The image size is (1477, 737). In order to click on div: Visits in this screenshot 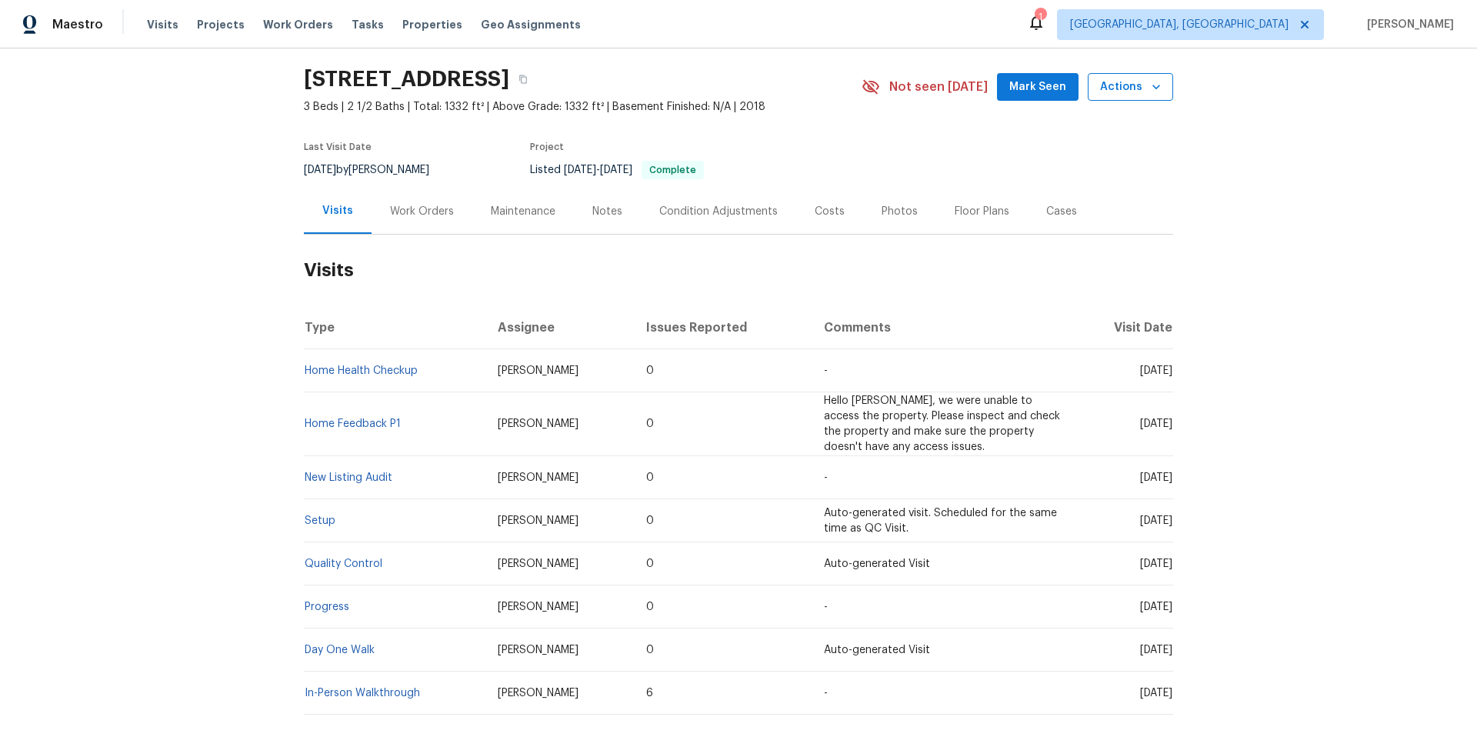, I will do `click(338, 211)`.